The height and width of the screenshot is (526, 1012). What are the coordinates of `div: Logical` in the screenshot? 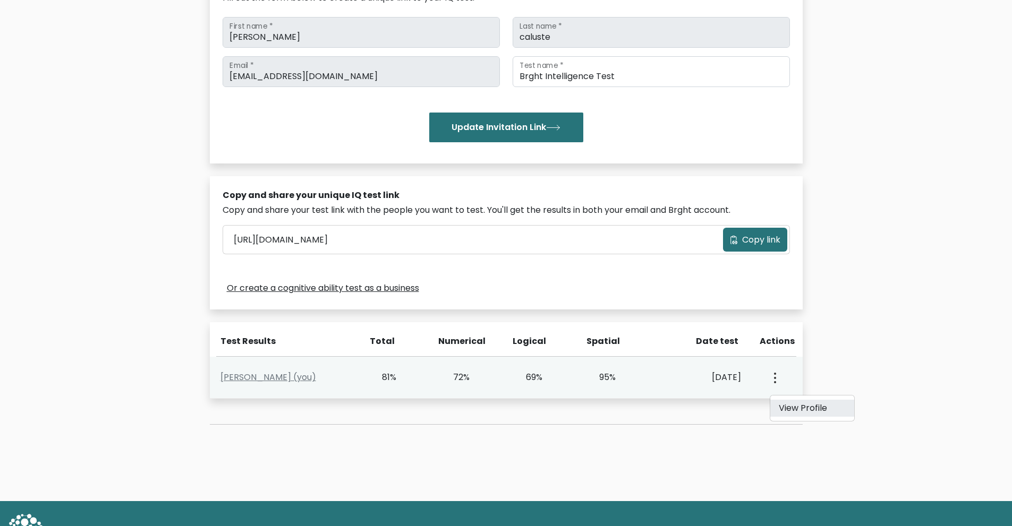 It's located at (528, 342).